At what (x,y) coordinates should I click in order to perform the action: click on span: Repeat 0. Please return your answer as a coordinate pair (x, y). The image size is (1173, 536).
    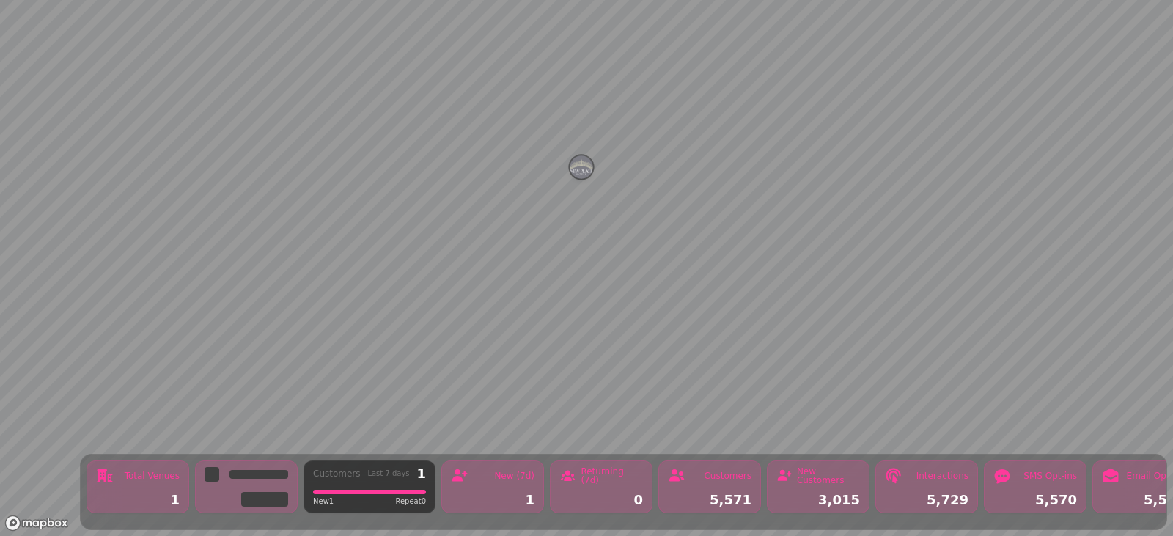
    Looking at the image, I should click on (410, 501).